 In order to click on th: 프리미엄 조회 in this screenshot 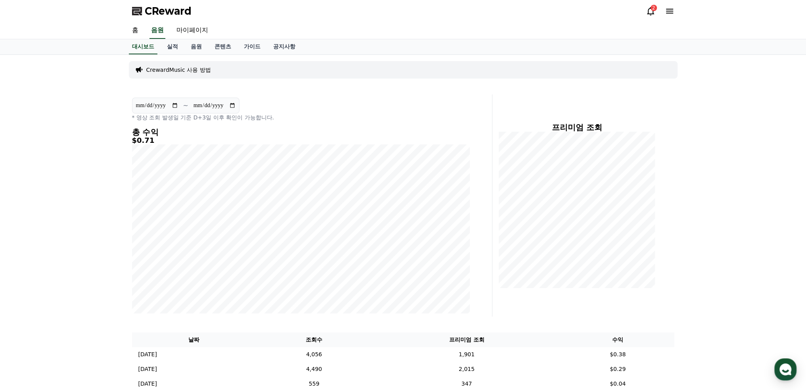, I will do `click(466, 340)`.